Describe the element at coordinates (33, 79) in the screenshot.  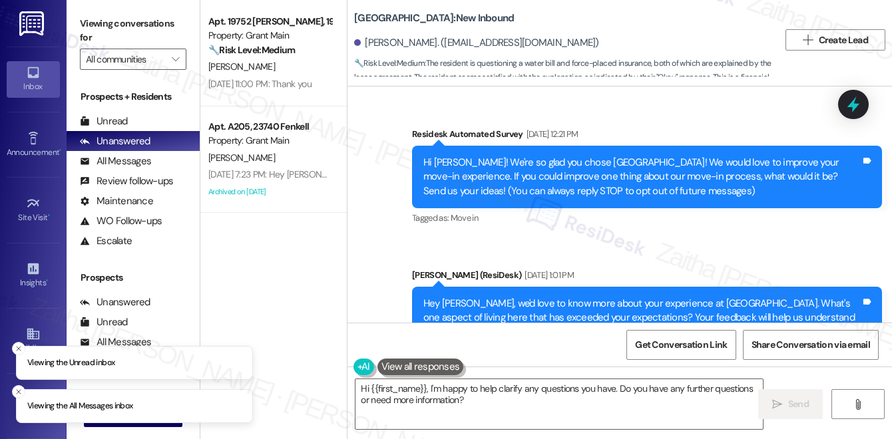
I see `a: Inbox` at that location.